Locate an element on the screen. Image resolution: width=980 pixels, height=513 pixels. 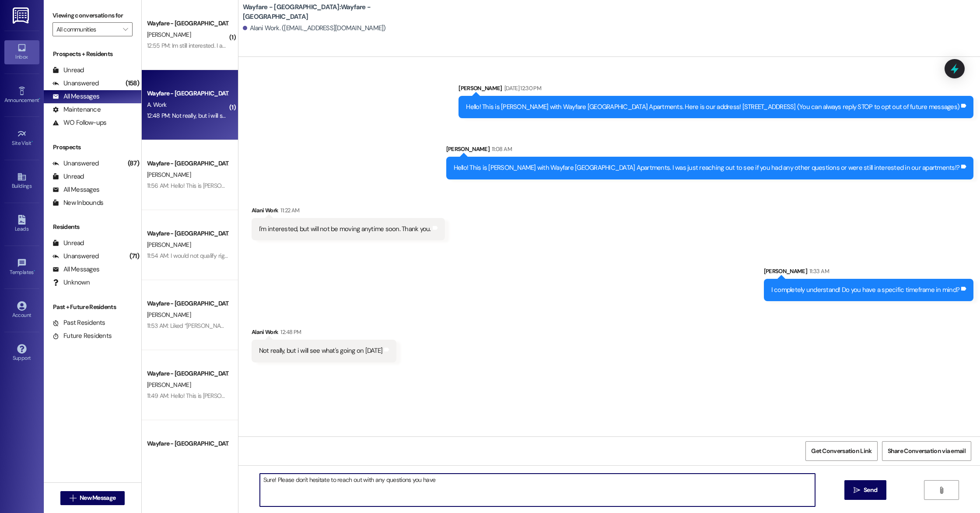
div: I completely understand! Do you have a specific timeframe in mind? is located at coordinates (866, 290).